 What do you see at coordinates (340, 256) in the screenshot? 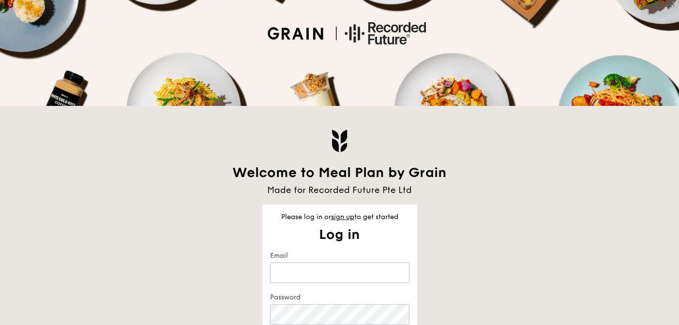
I see `label: Email` at bounding box center [340, 256].